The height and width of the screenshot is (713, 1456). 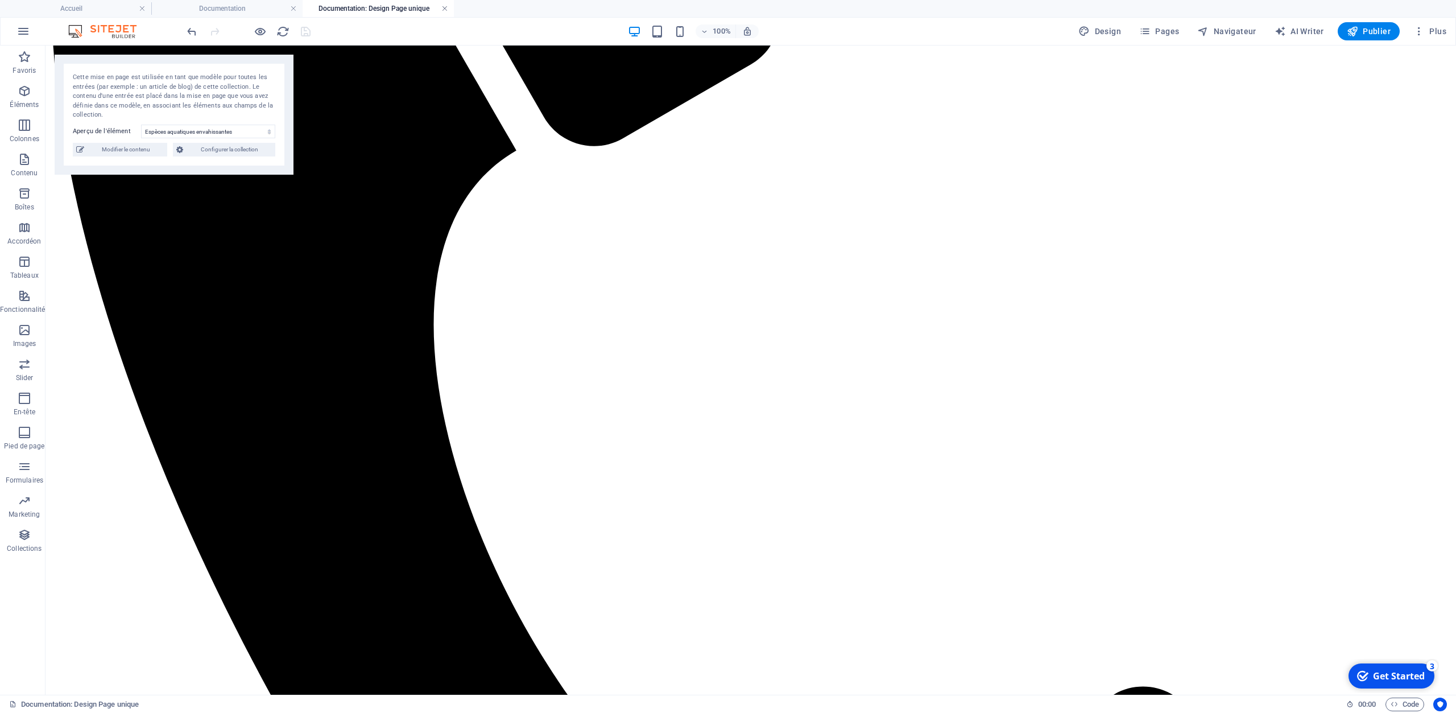 I want to click on button: reload, so click(x=283, y=31).